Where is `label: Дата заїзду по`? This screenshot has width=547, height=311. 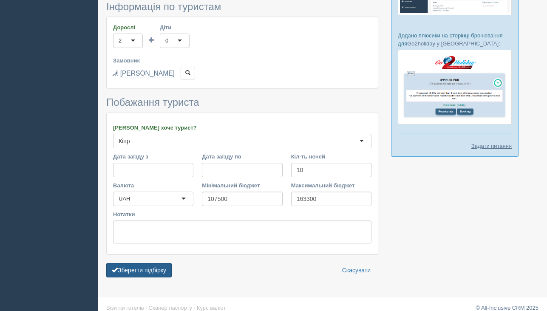 label: Дата заїзду по is located at coordinates (242, 156).